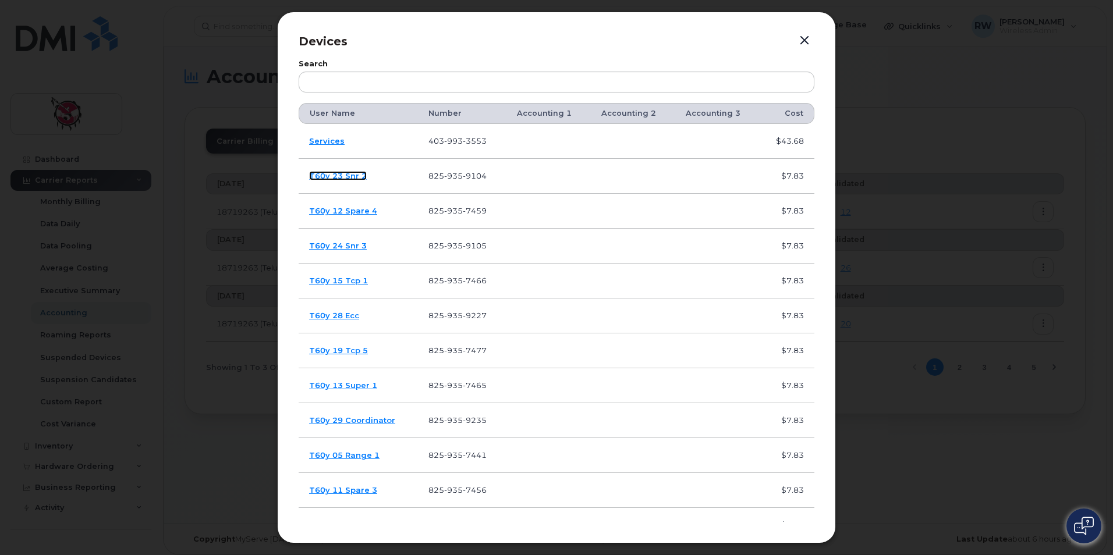 The height and width of the screenshot is (555, 1113). I want to click on a: T60y 15 Tcp 1, so click(338, 281).